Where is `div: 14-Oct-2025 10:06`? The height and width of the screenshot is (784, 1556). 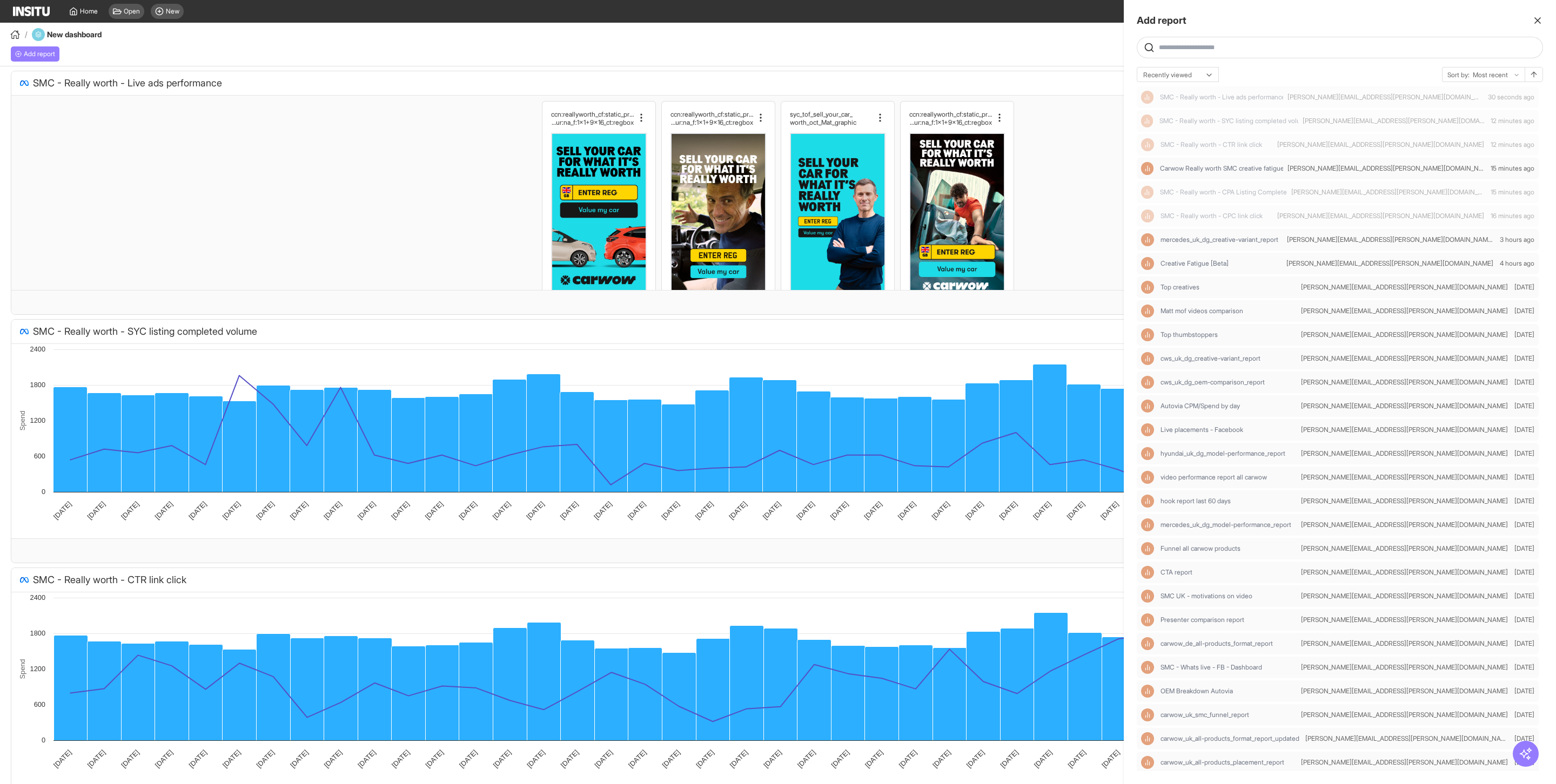
div: 14-Oct-2025 10:06 is located at coordinates (1517, 263).